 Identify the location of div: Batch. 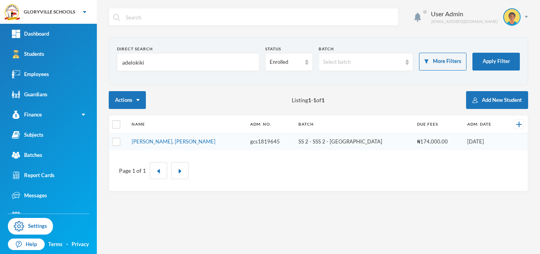
(366, 49).